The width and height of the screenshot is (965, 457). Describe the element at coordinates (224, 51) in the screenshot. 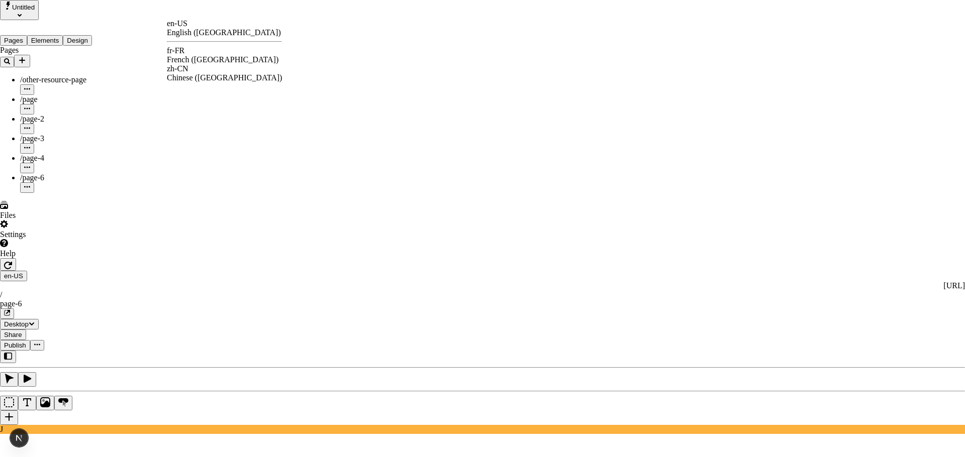

I see `div: Open locale picker` at that location.